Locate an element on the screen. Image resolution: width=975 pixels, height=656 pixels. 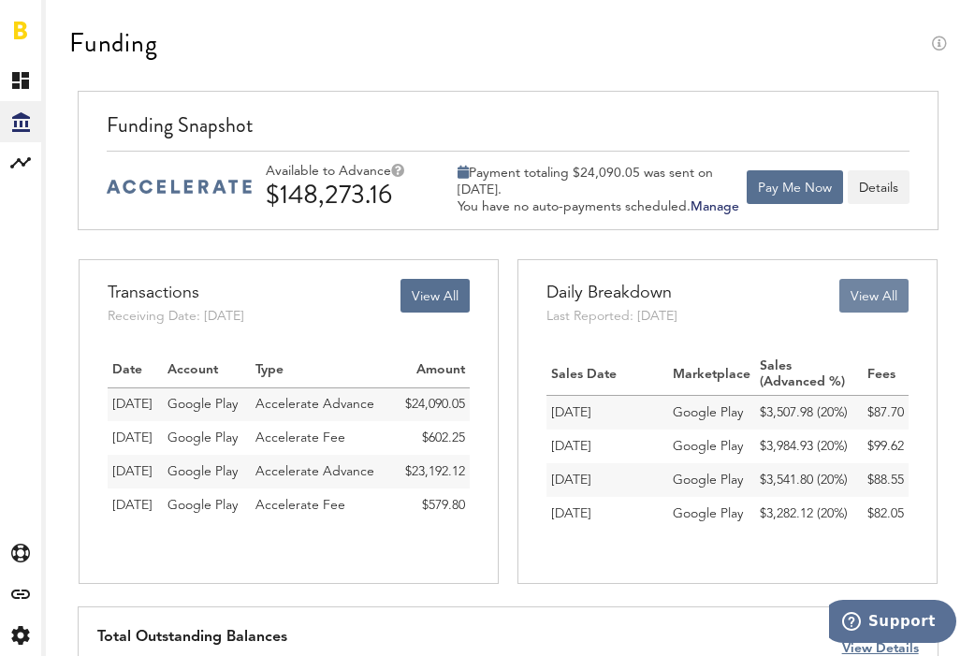
th: Account is located at coordinates (207, 371).